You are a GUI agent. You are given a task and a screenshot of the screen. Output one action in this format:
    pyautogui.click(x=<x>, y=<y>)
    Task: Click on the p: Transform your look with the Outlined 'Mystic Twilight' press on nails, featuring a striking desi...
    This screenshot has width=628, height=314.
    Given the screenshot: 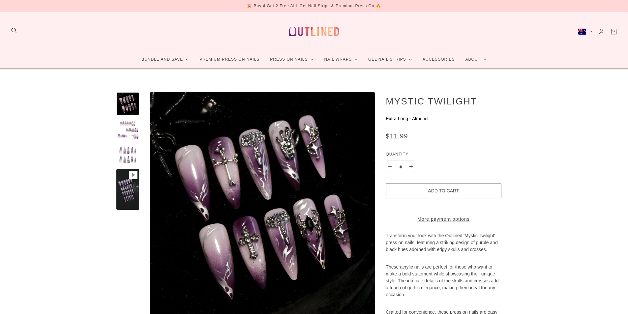 What is the action you would take?
    pyautogui.click(x=444, y=248)
    